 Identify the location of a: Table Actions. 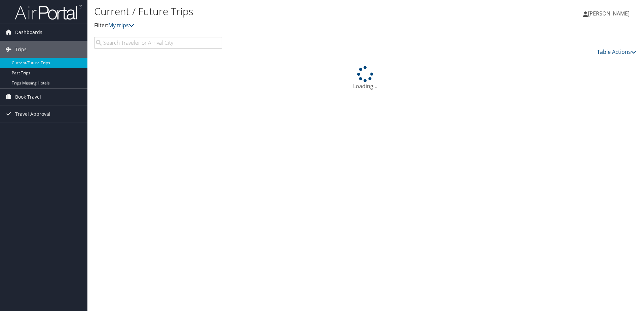
(617, 52).